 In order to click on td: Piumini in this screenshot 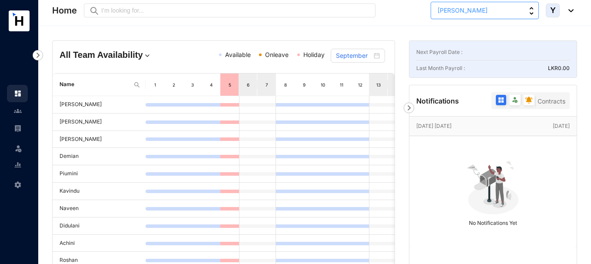, I will do `click(99, 174)`.